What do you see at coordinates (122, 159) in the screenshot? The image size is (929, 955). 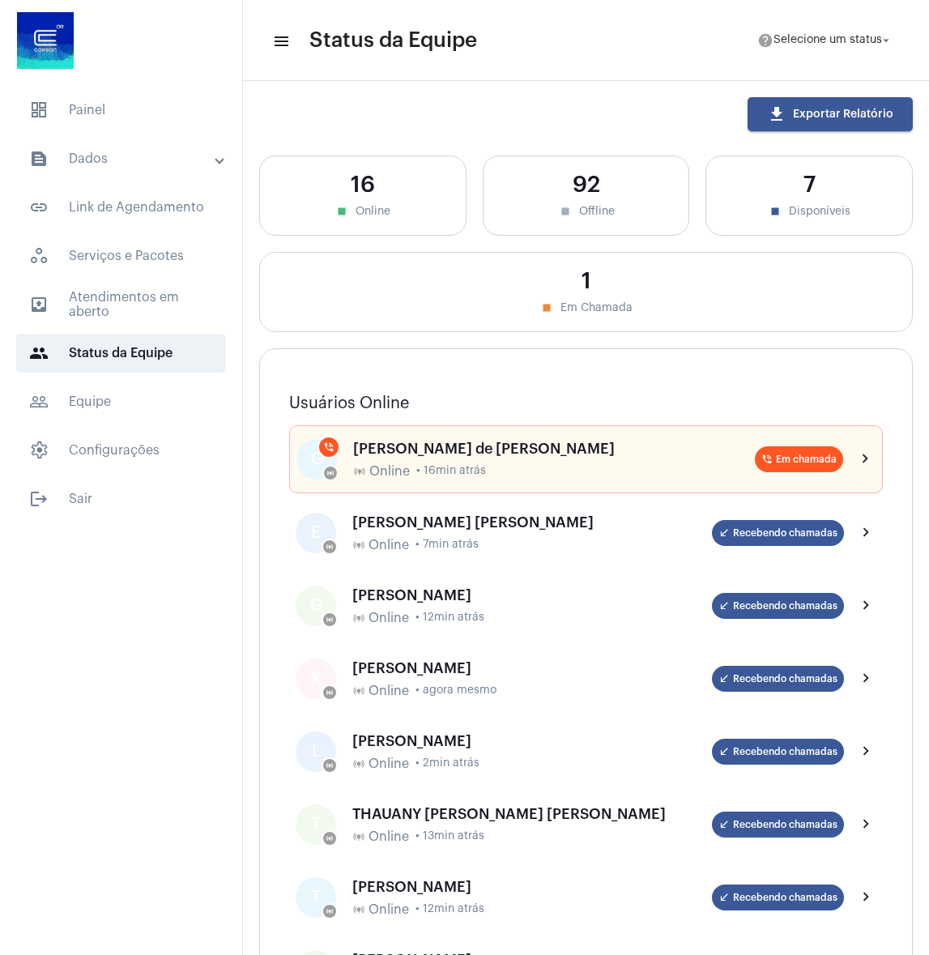 I see `mat-panel-title: Dados` at bounding box center [122, 159].